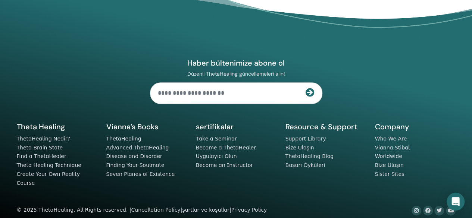  What do you see at coordinates (305, 165) in the screenshot?
I see `a: Başarı Öyküleri` at bounding box center [305, 165].